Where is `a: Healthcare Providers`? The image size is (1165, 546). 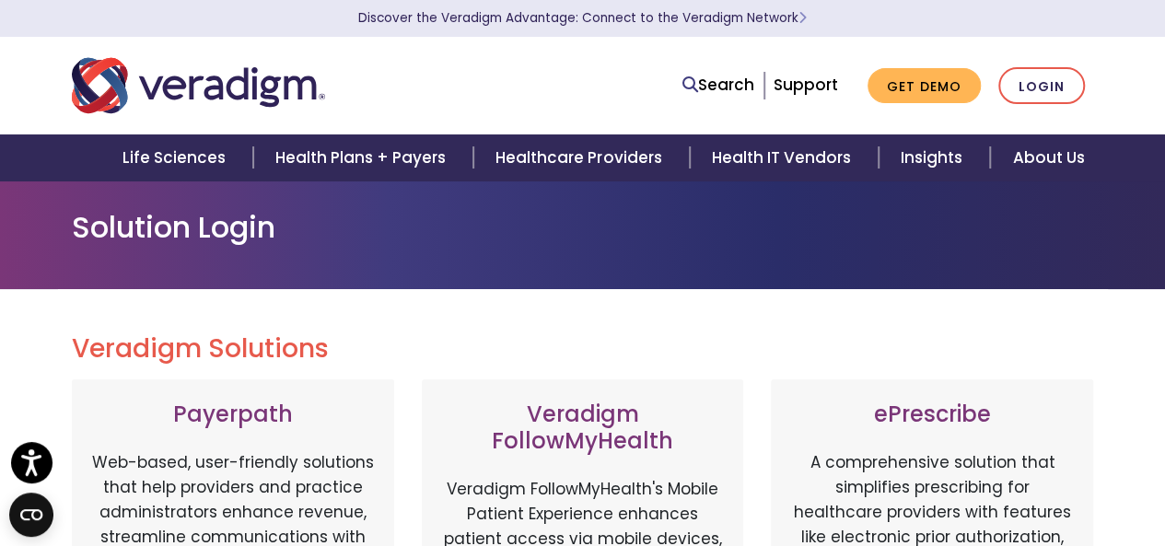 a: Healthcare Providers is located at coordinates (581, 158).